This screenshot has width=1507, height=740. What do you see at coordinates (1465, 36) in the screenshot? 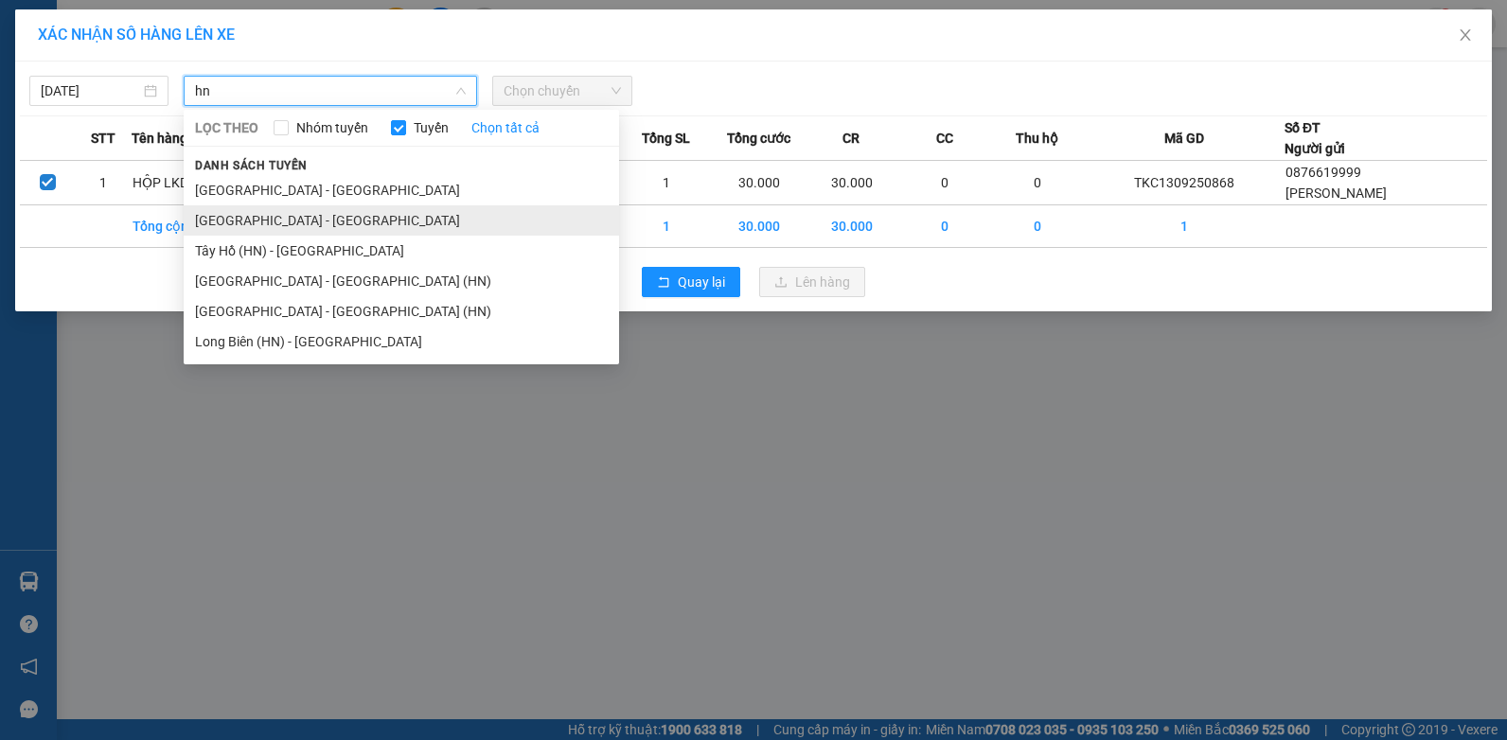
I see `button: Close` at bounding box center [1465, 36].